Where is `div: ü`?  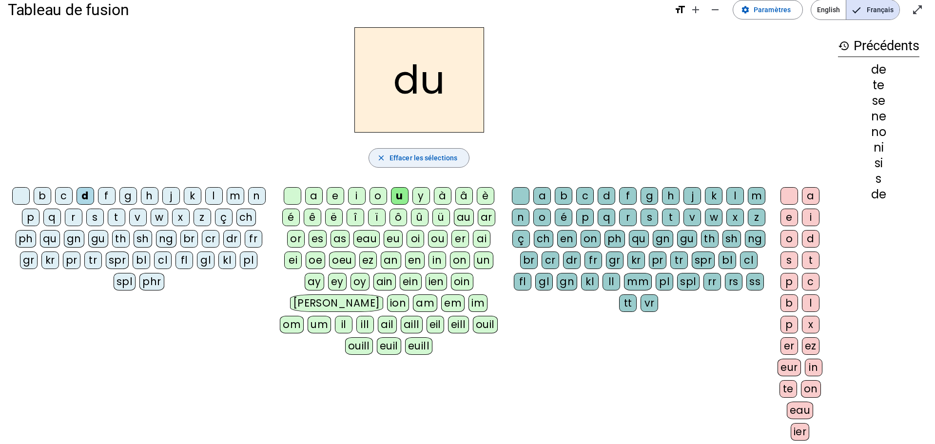
div: ü is located at coordinates (441, 217).